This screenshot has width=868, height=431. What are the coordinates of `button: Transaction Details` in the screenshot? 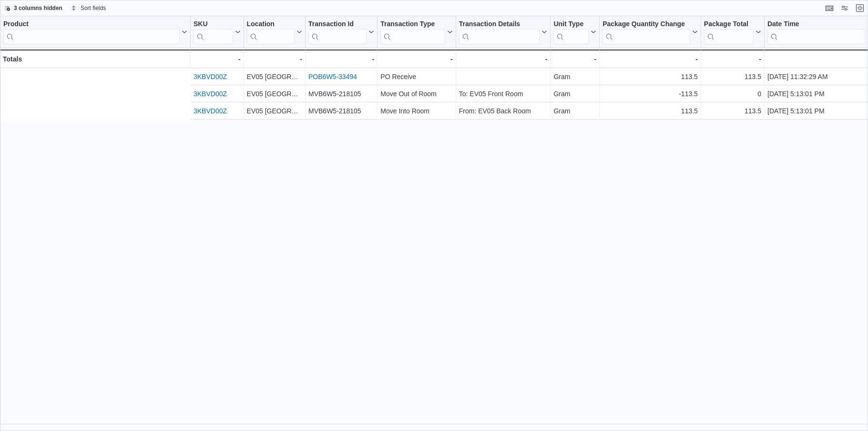 It's located at (503, 32).